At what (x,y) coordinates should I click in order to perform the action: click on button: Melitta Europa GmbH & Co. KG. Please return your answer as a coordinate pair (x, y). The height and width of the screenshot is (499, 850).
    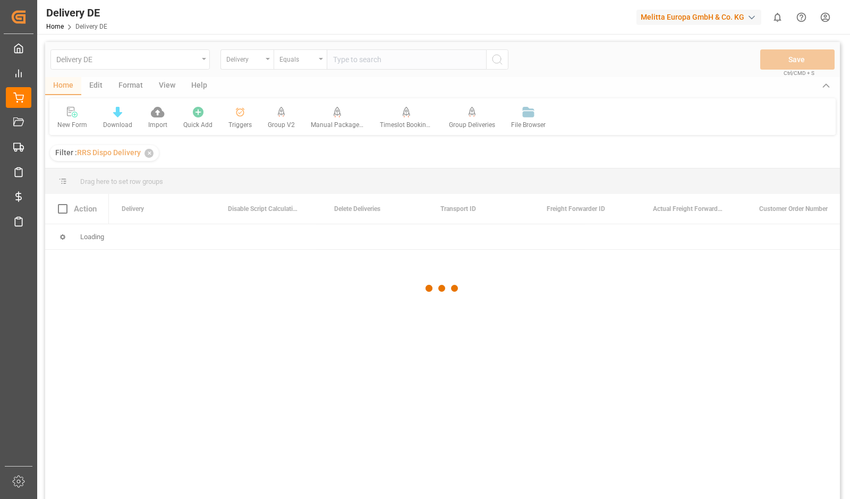
    Looking at the image, I should click on (701, 17).